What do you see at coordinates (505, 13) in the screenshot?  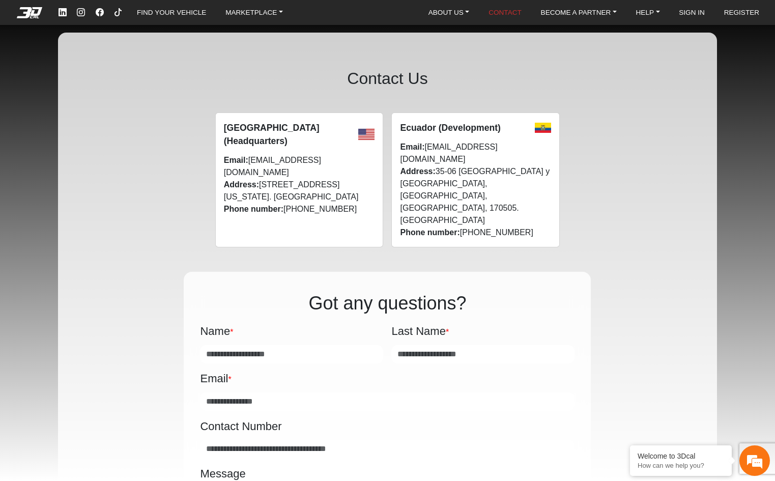 I see `a: CONTACT` at bounding box center [505, 13].